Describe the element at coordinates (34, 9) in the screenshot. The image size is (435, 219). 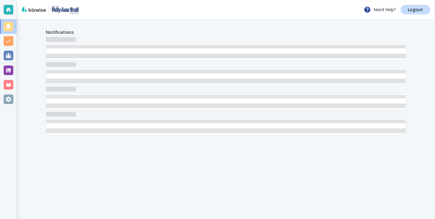
I see `img: bizwise` at that location.